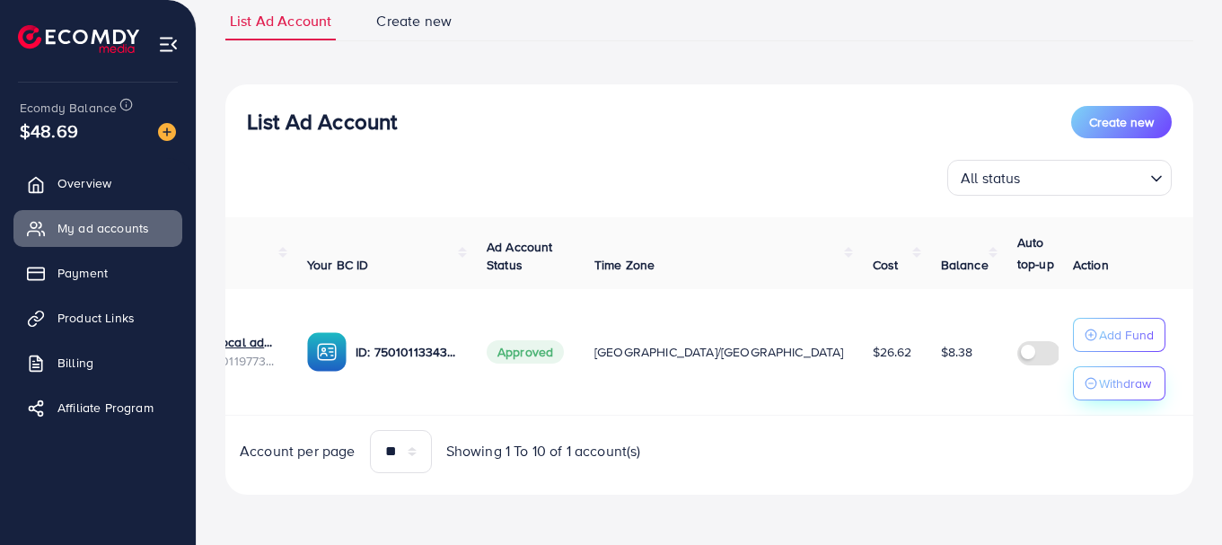  What do you see at coordinates (78, 39) in the screenshot?
I see `img: logo` at bounding box center [78, 39].